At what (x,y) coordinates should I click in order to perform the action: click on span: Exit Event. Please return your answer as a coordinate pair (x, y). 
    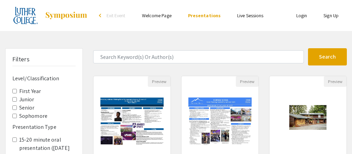
    Looking at the image, I should click on (116, 15).